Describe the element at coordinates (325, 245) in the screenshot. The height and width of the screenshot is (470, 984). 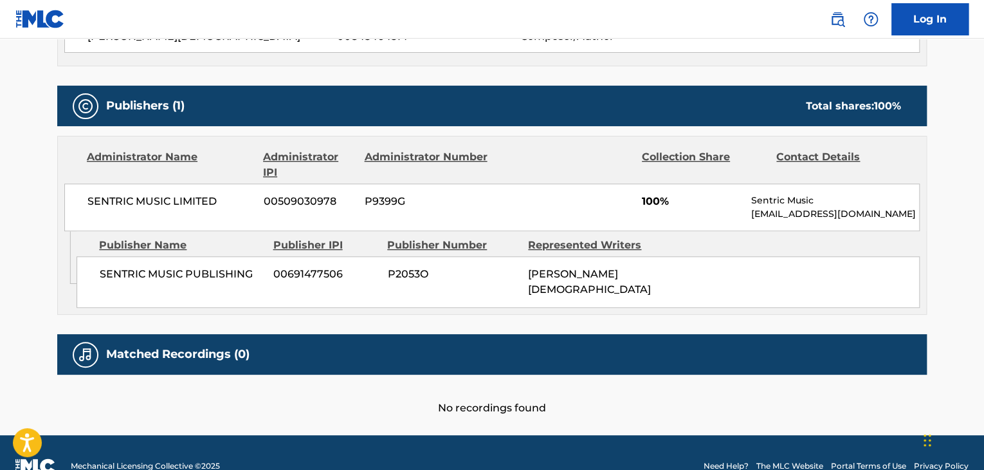
I see `div: Publisher IPI` at that location.